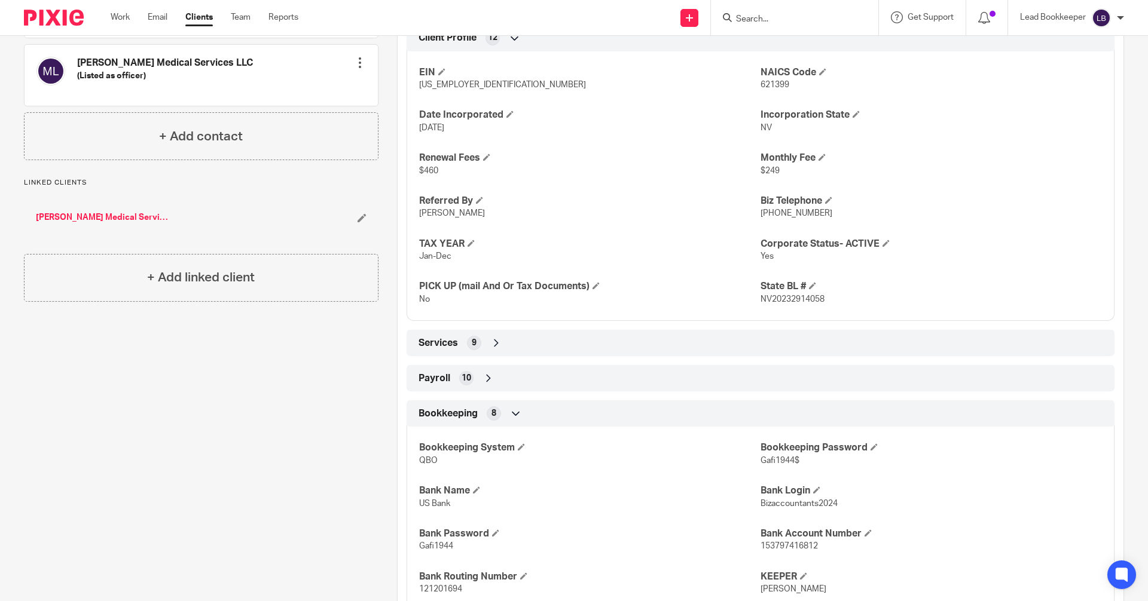 The width and height of the screenshot is (1148, 601). What do you see at coordinates (199, 17) in the screenshot?
I see `a: Clients` at bounding box center [199, 17].